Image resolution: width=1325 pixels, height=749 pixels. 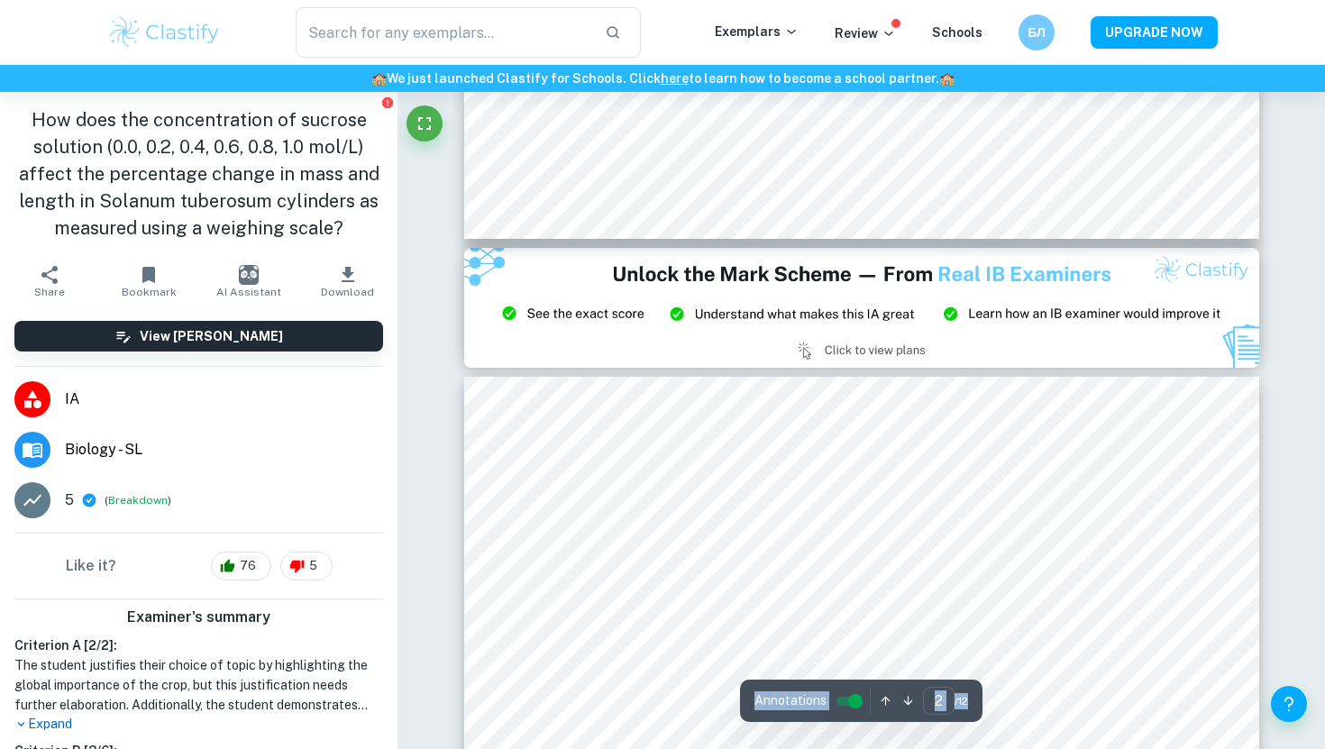 I want to click on span: / 12, so click(x=961, y=701).